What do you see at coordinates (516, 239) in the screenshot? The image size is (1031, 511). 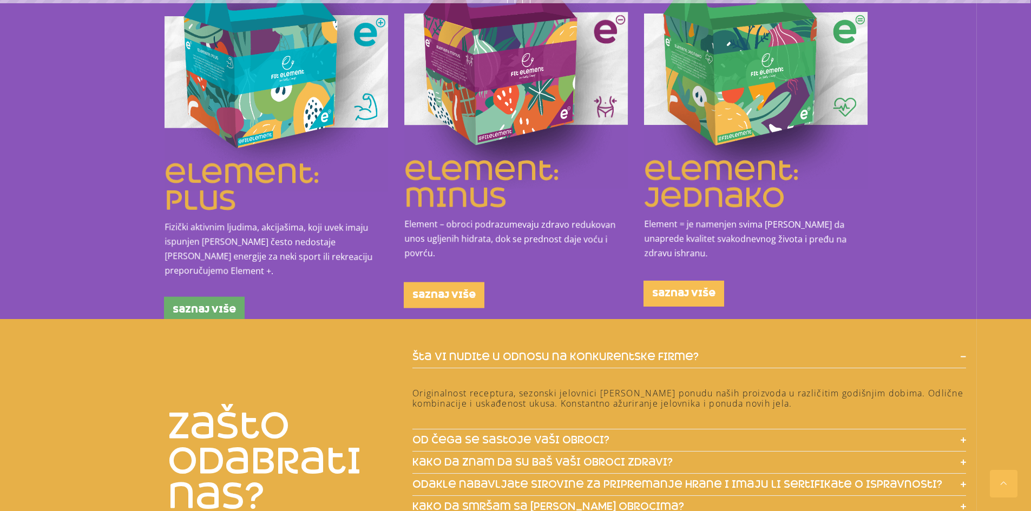 I see `p: Element – obroci podrazumevaju zdravo redukovan unos ugljenih hidrata, dok se prednost daje voću ...` at bounding box center [516, 239].